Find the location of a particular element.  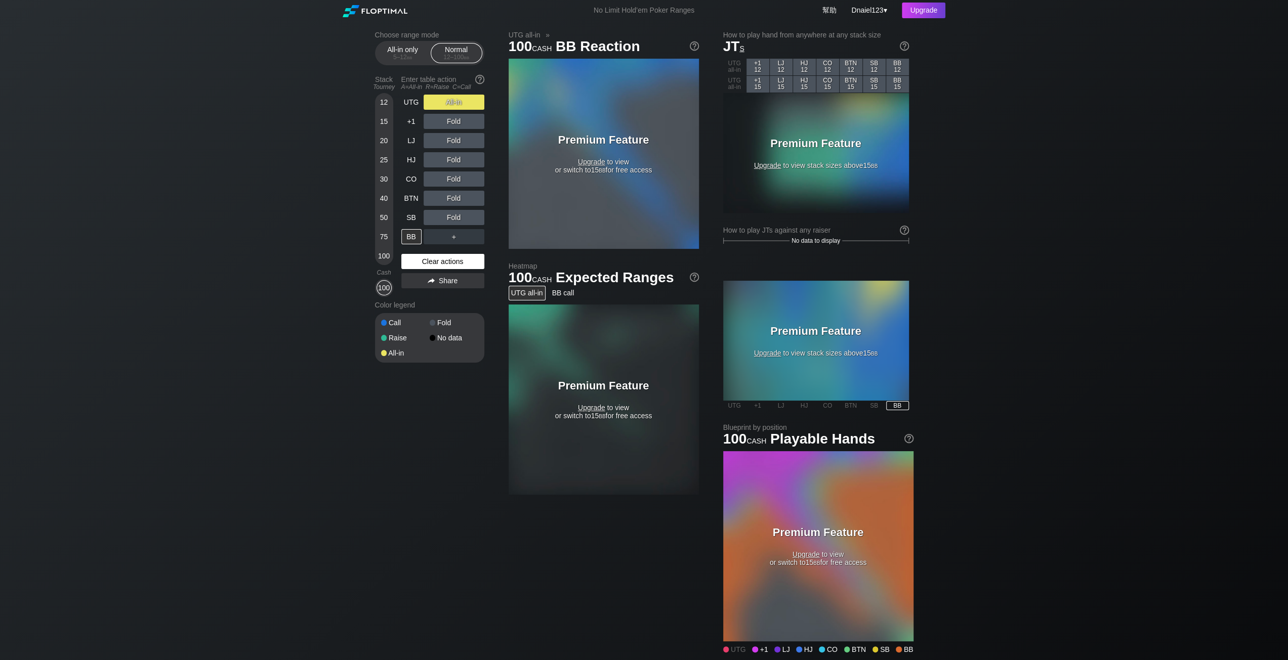

a: 幫助 is located at coordinates (829, 10).